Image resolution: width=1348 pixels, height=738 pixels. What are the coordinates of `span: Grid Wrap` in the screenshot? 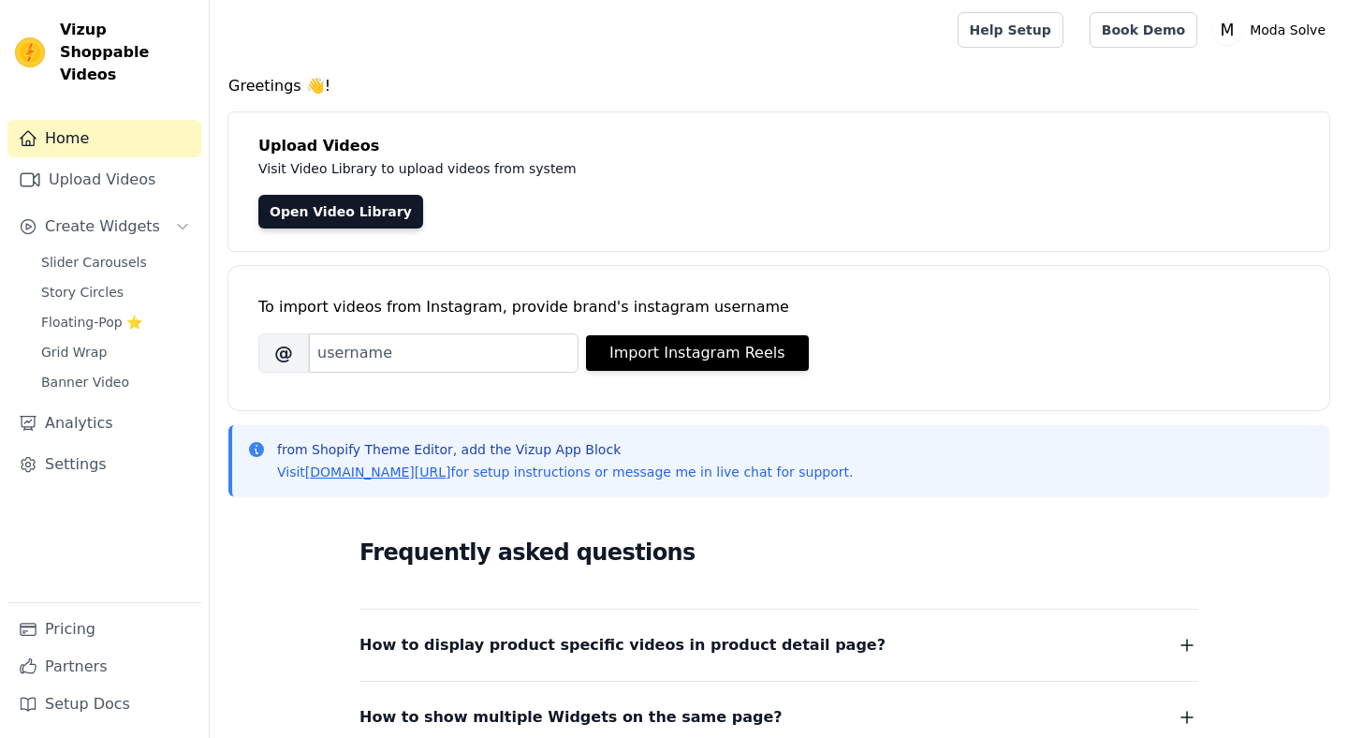 It's located at (74, 352).